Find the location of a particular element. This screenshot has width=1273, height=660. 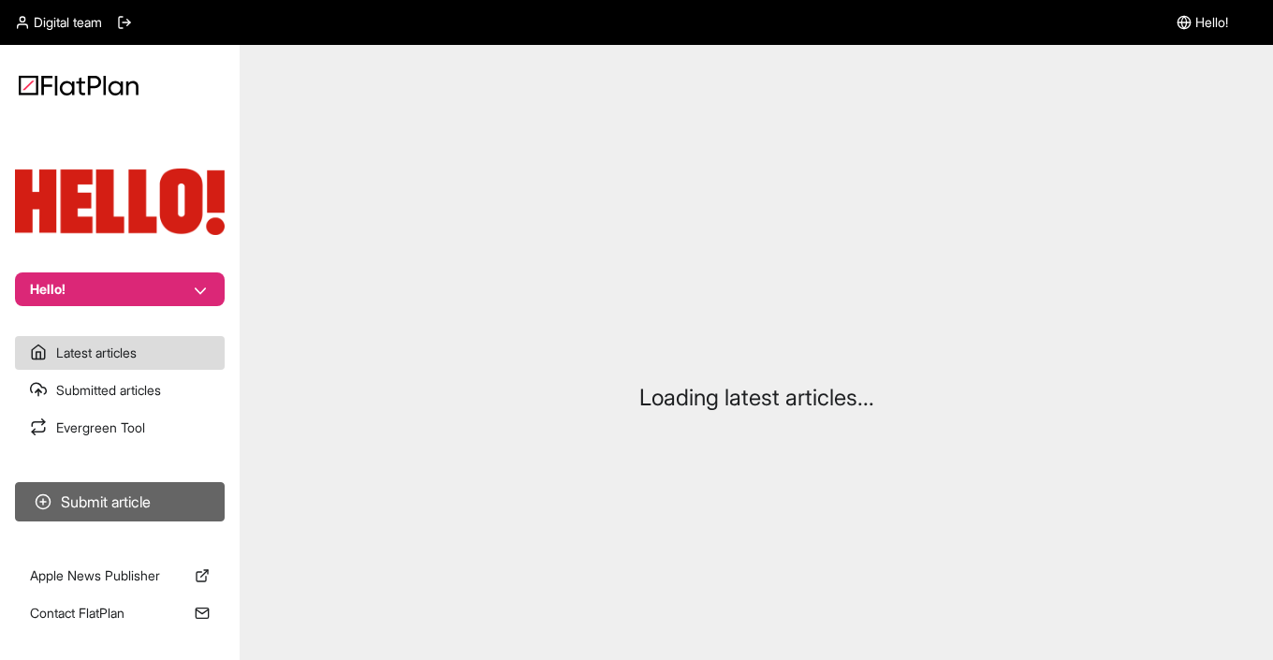

a: Digital team is located at coordinates (58, 22).